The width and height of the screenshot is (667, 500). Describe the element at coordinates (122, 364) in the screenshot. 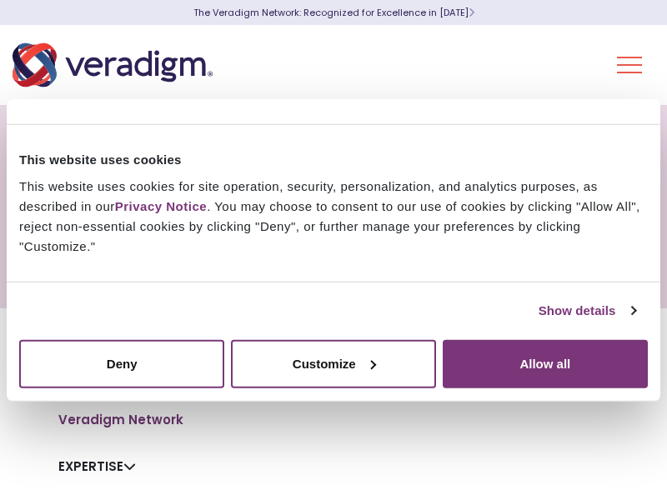

I see `button: Deny` at that location.